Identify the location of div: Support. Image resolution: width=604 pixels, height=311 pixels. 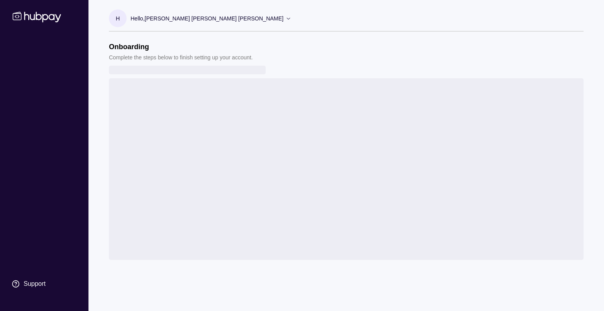
(35, 284).